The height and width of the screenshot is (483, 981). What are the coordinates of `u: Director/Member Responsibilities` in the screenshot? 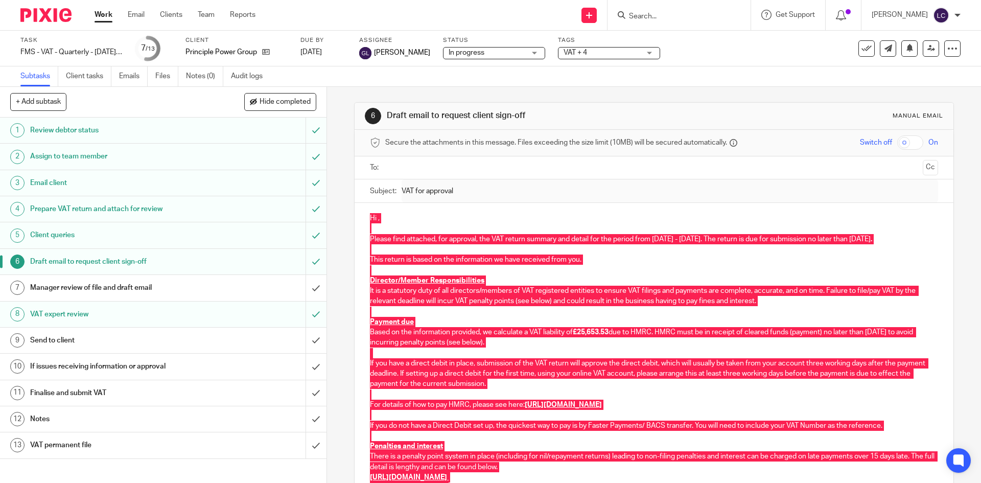 It's located at (427, 281).